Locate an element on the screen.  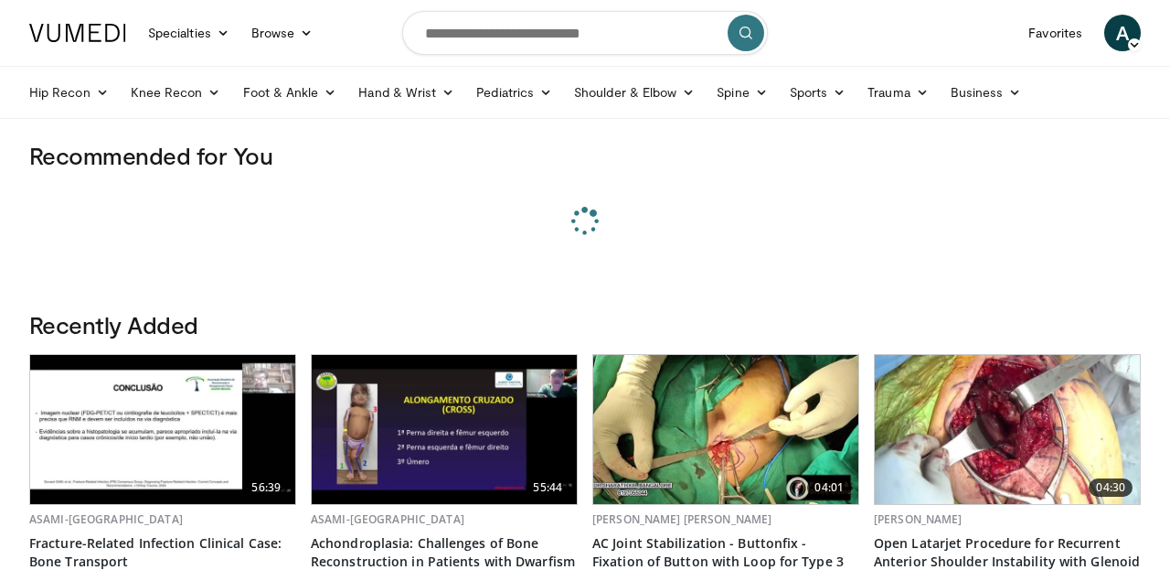
a: A is located at coordinates (1123, 33).